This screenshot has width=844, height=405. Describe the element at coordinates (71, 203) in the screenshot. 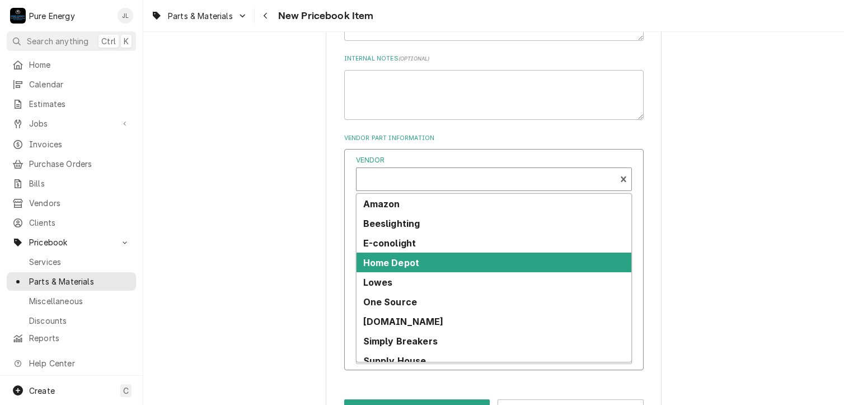

I see `a: Vendors` at that location.